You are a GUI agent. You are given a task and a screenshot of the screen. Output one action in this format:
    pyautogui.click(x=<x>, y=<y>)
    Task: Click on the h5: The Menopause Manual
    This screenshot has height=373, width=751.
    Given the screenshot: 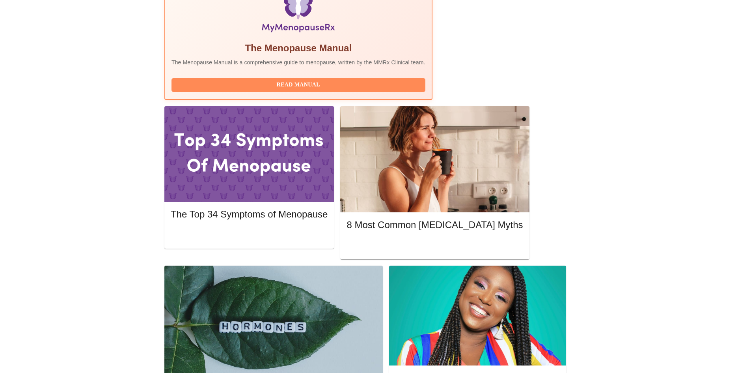 What is the action you would take?
    pyautogui.click(x=299, y=48)
    